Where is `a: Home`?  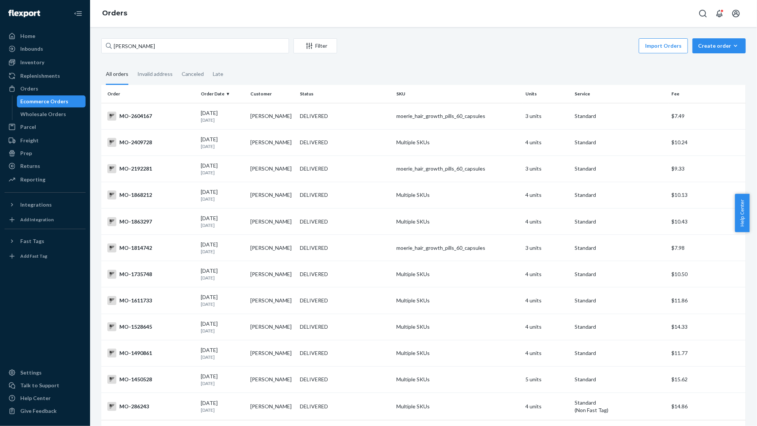
a: Home is located at coordinates (45, 36).